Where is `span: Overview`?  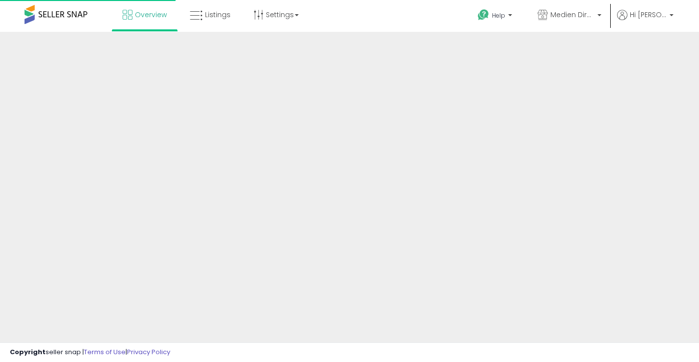 span: Overview is located at coordinates (151, 15).